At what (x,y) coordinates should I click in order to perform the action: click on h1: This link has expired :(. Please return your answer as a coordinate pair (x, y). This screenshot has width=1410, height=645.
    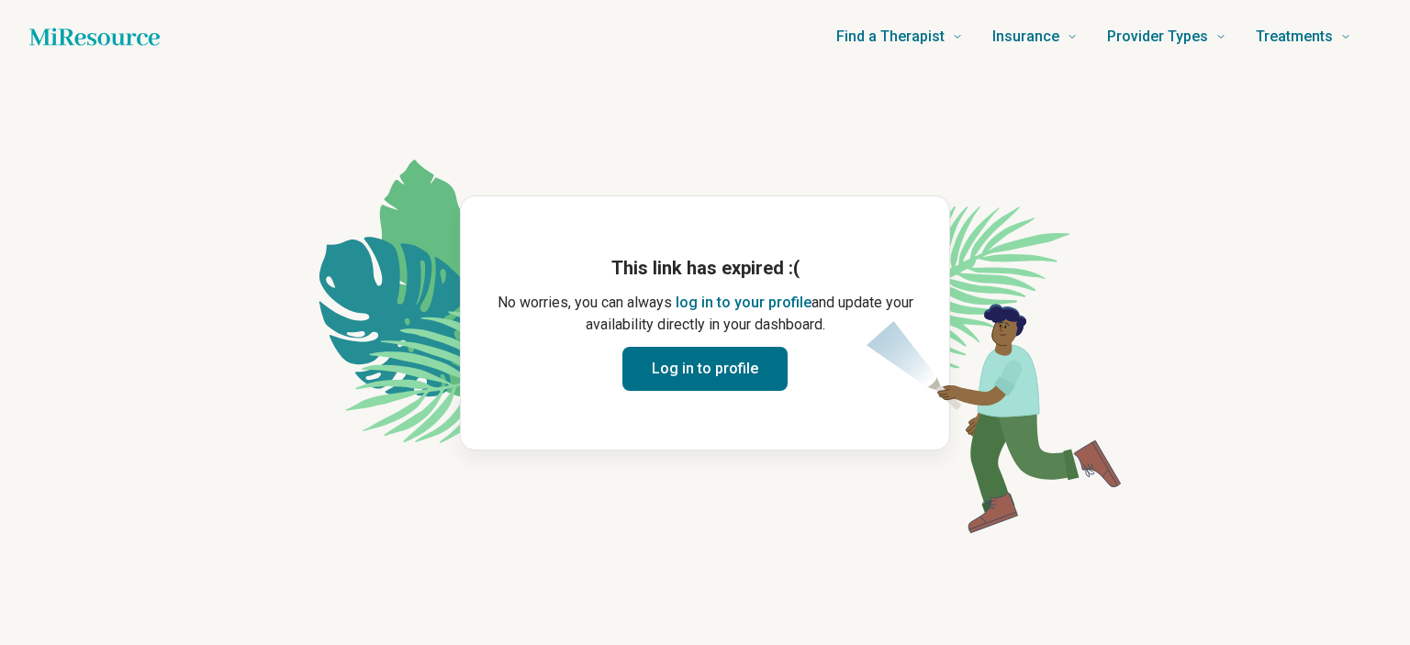
    Looking at the image, I should click on (705, 268).